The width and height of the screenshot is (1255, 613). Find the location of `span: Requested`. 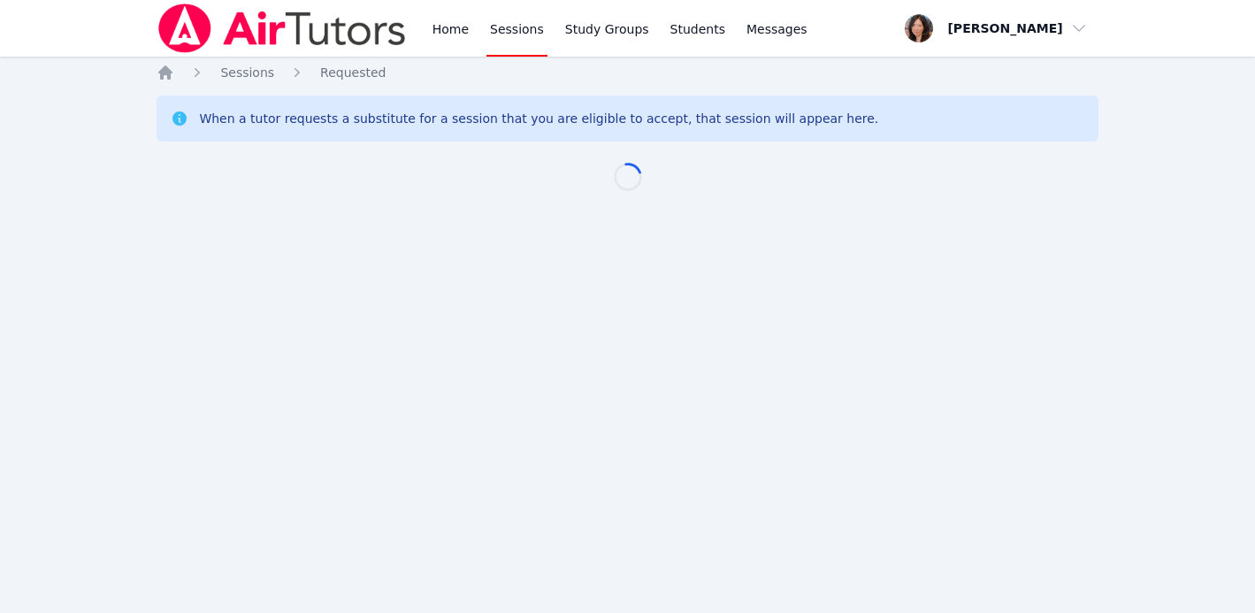

span: Requested is located at coordinates (353, 73).